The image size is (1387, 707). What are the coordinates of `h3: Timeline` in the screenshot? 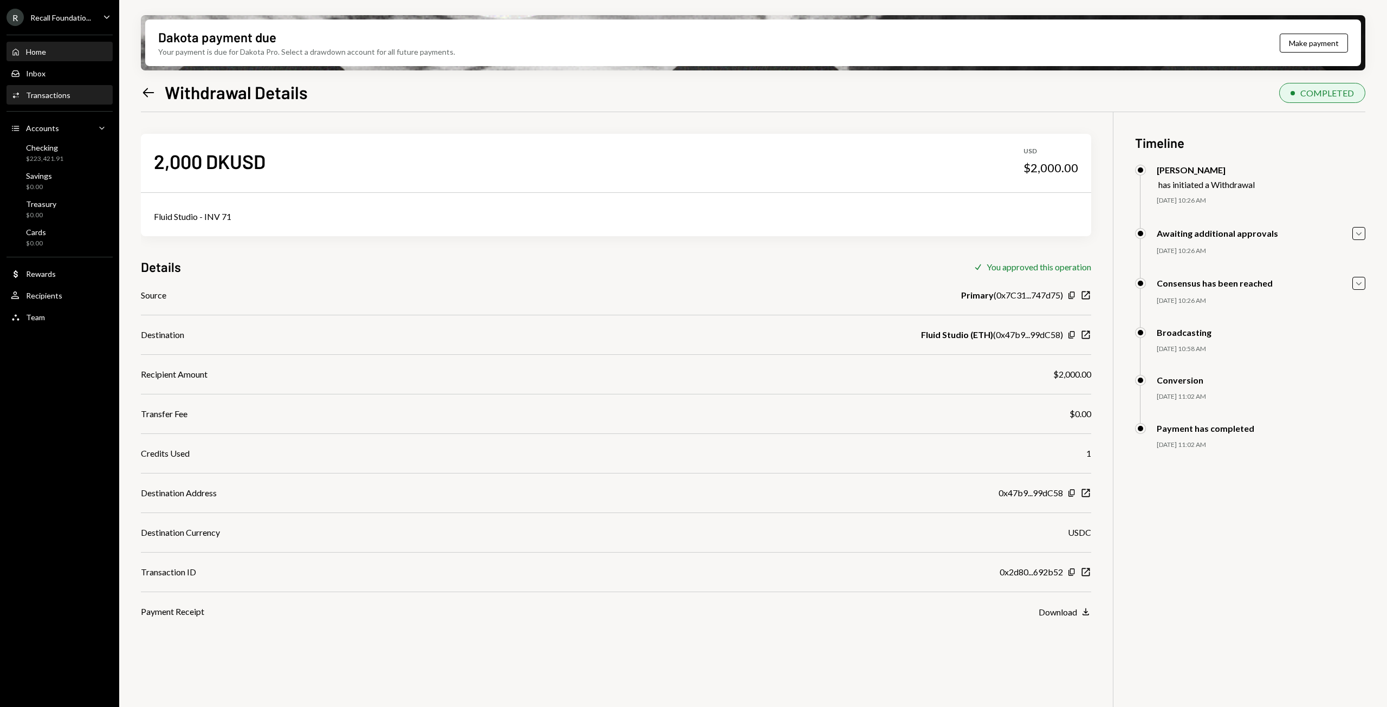 It's located at (1250, 142).